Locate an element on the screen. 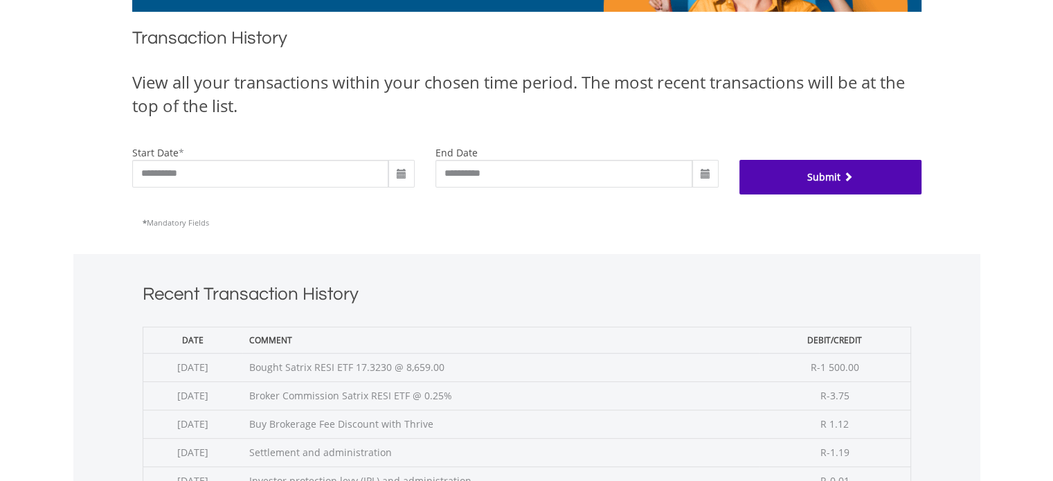 This screenshot has width=1053, height=481. label: end date is located at coordinates (456, 152).